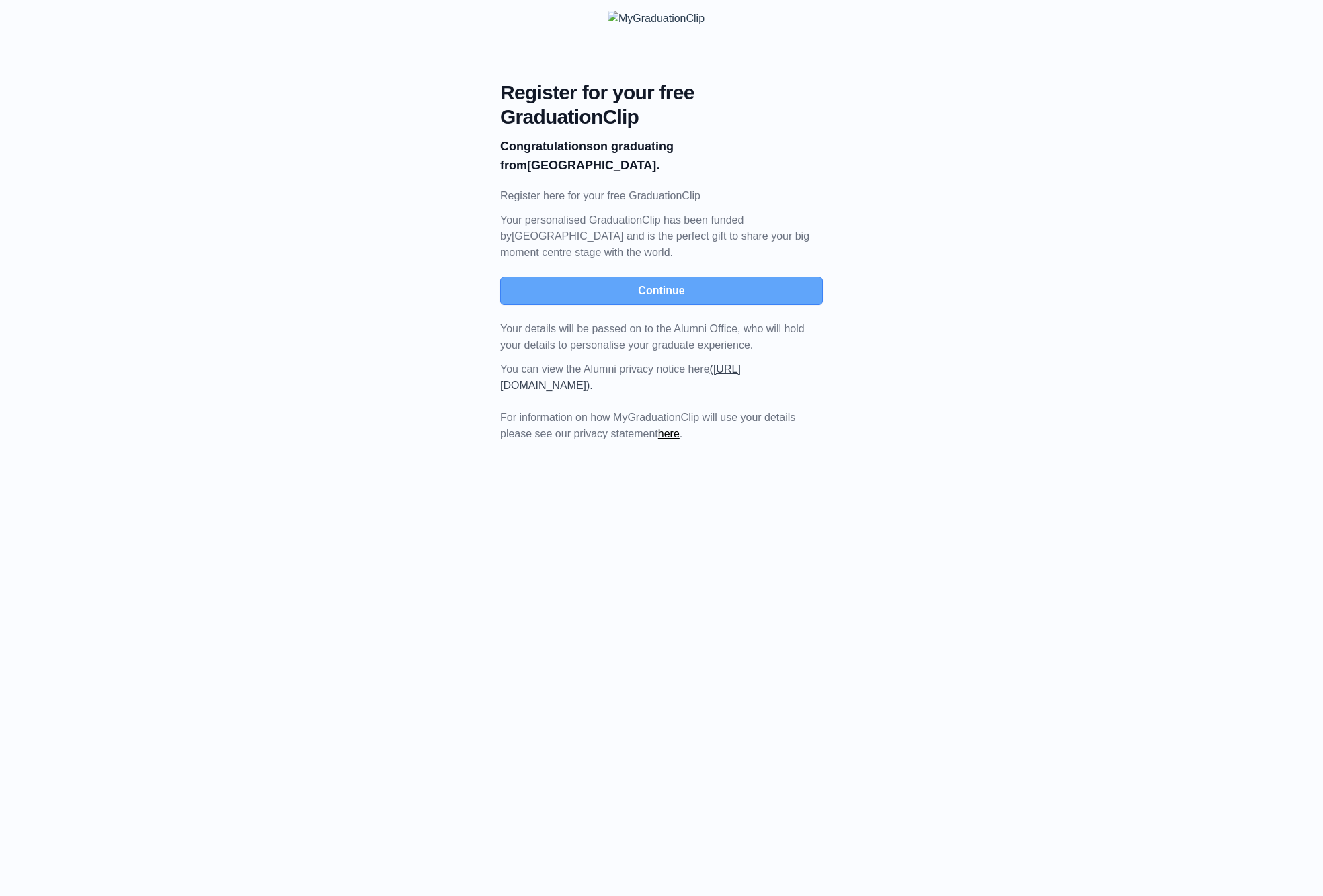  Describe the element at coordinates (661, 337) in the screenshot. I see `p: Your details will be passed on to the Alumni Office, who will hold your details to personalise yo...` at that location.